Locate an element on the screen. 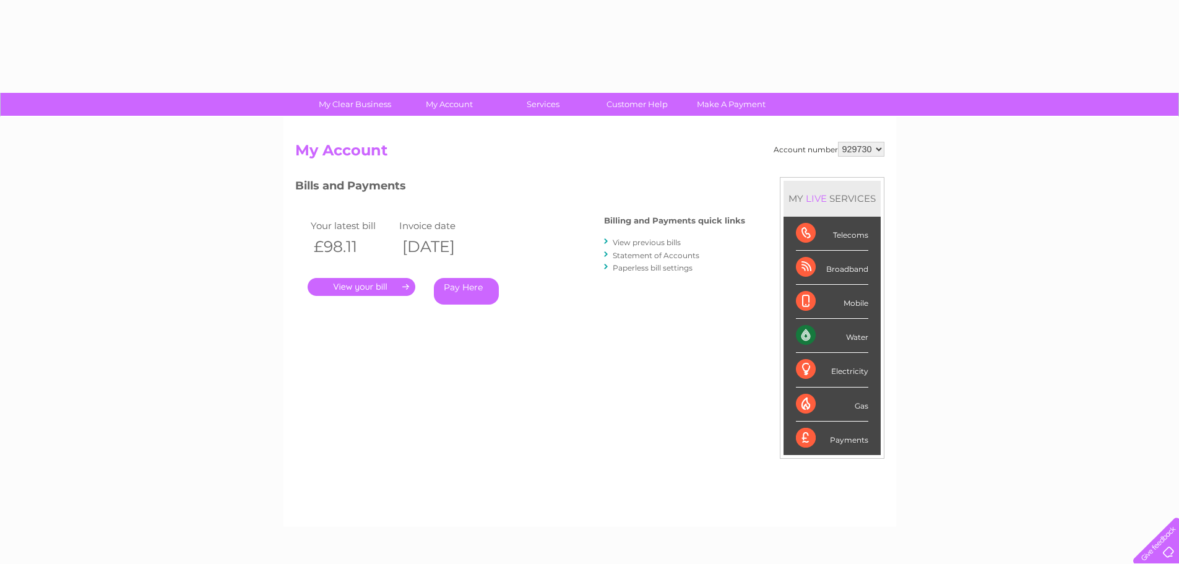  a: Services is located at coordinates (543, 104).